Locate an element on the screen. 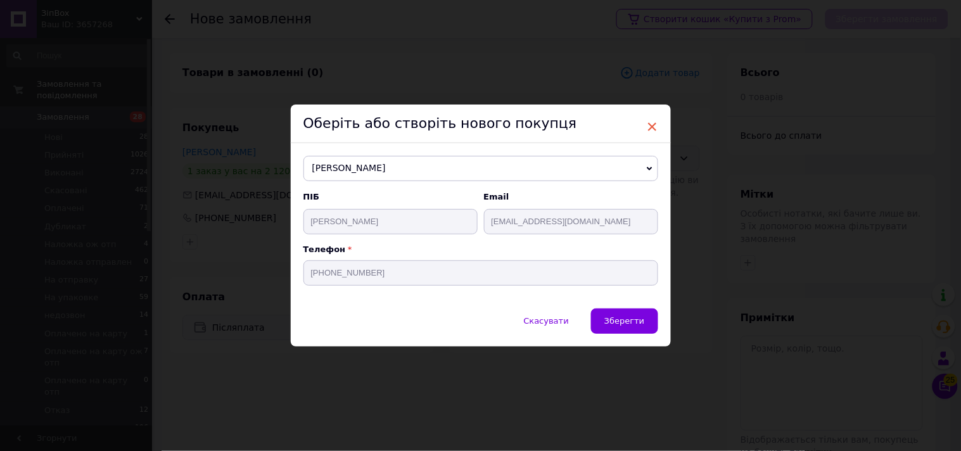 Image resolution: width=961 pixels, height=451 pixels. span: Зберегти is located at coordinates (624, 321).